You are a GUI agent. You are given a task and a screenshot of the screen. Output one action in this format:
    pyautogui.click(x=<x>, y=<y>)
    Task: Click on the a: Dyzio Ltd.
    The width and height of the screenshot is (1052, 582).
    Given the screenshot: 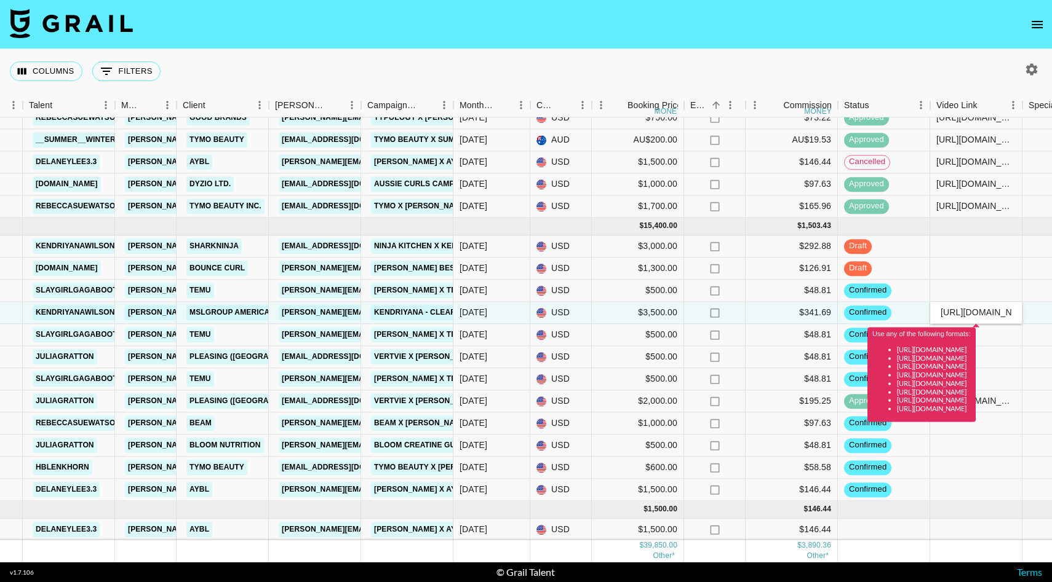 What is the action you would take?
    pyautogui.click(x=210, y=184)
    